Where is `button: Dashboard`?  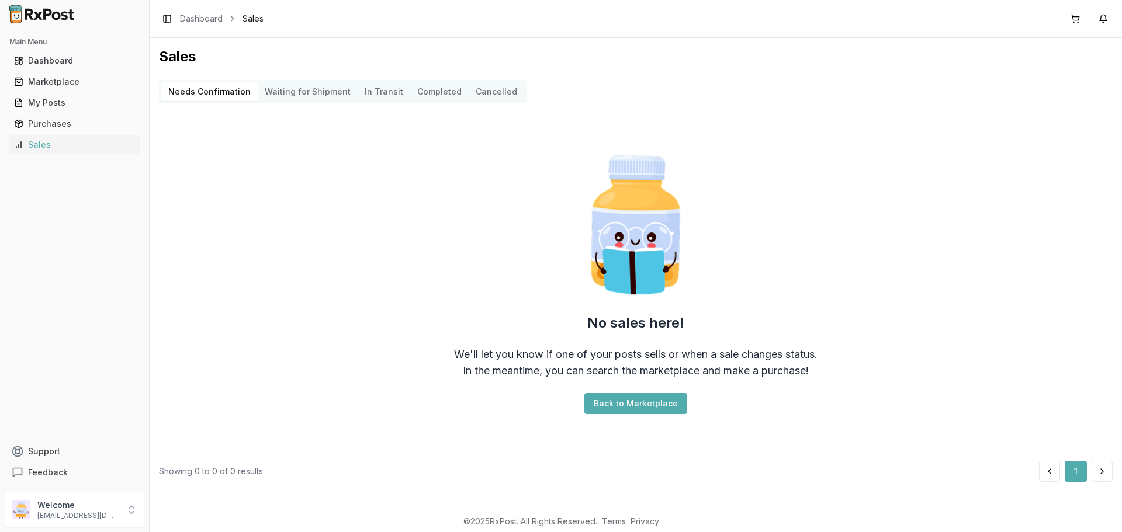 button: Dashboard is located at coordinates (74, 61).